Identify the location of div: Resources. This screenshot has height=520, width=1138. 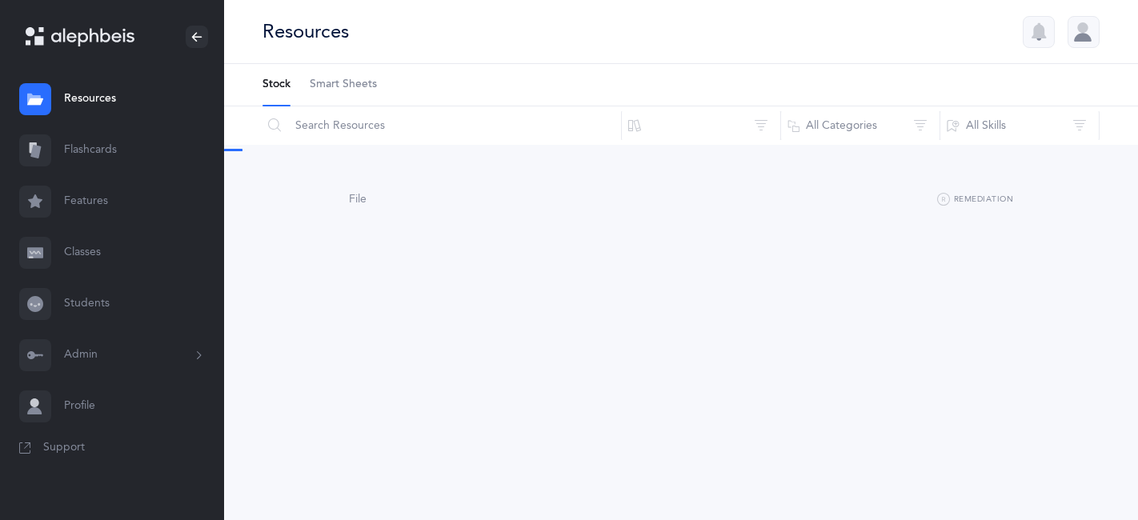
(306, 31).